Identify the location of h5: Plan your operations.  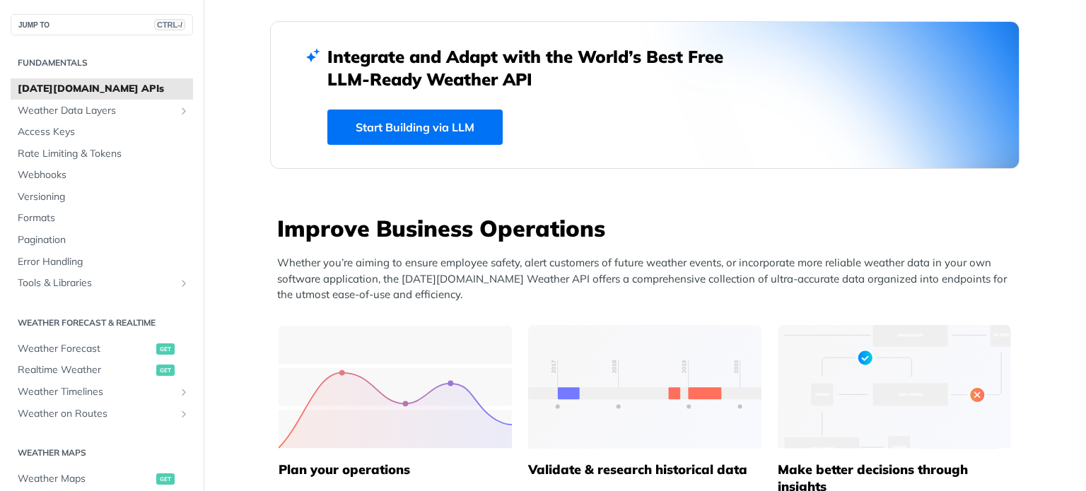
(395, 470).